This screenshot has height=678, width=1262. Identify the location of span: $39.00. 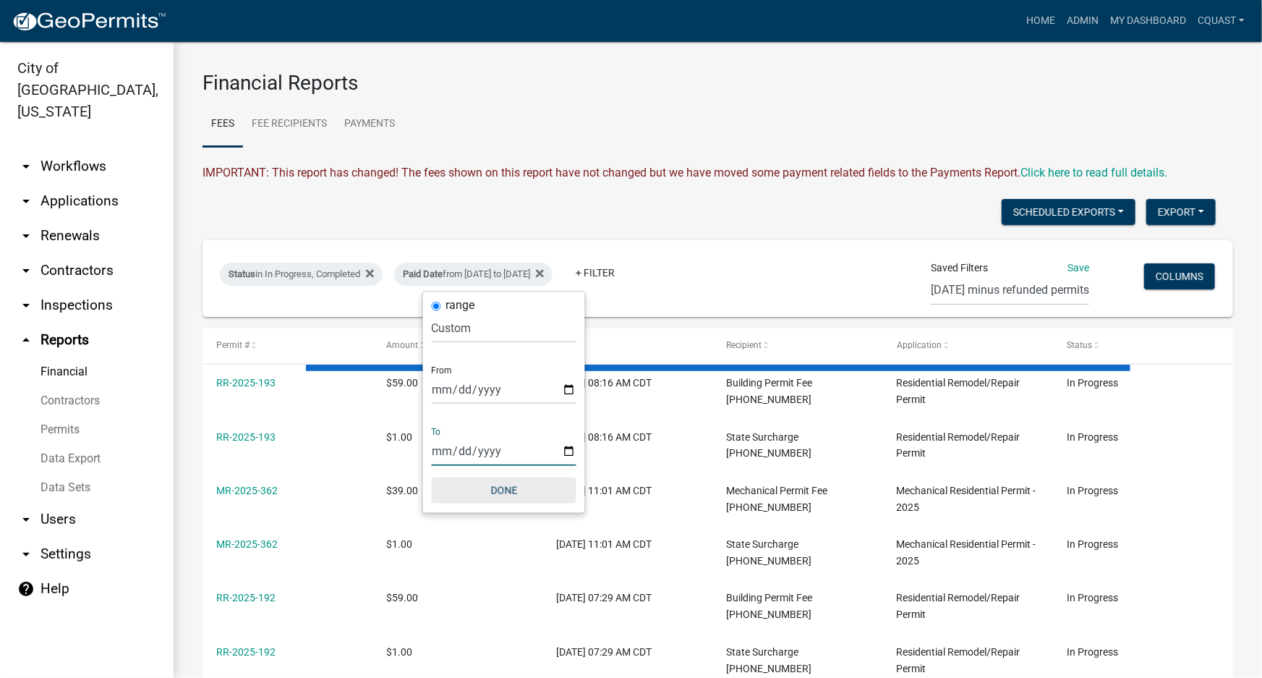
(402, 490).